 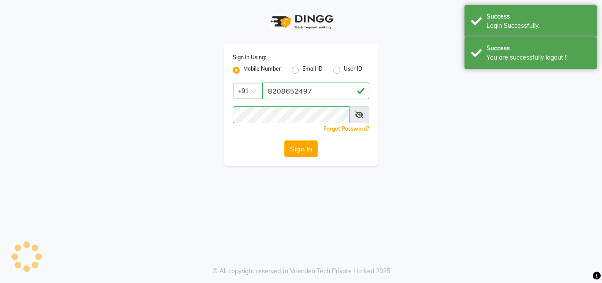 What do you see at coordinates (353, 70) in the screenshot?
I see `label: User ID` at bounding box center [353, 70].